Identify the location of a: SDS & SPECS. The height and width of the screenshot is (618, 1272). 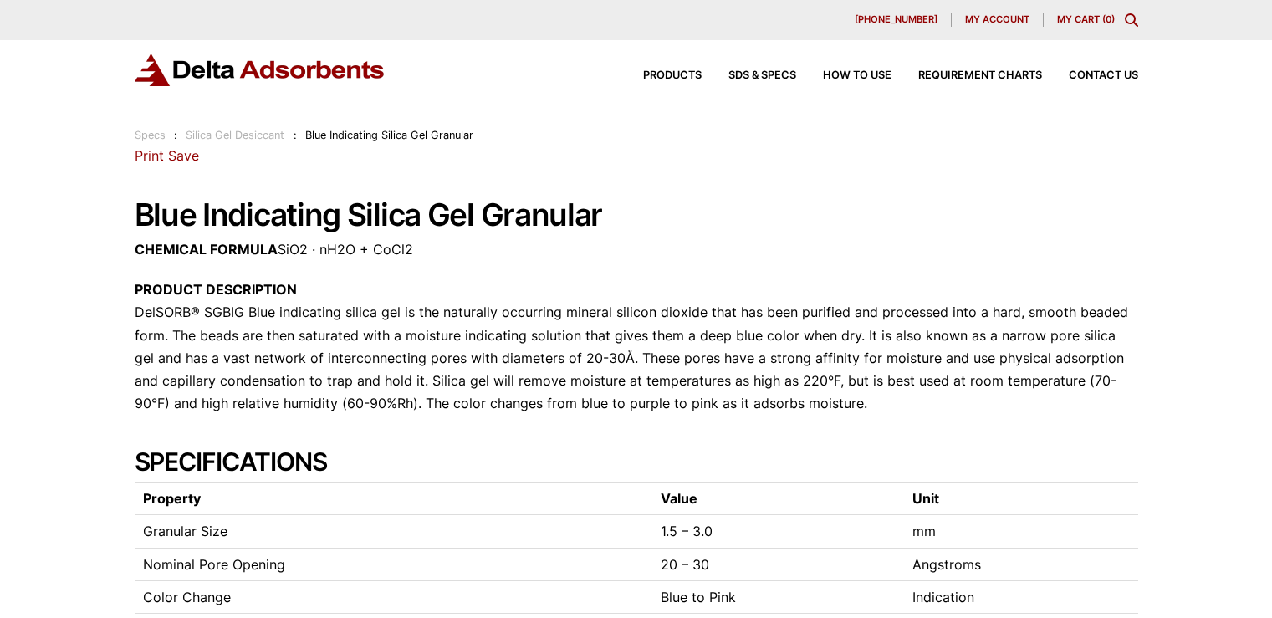
(749, 75).